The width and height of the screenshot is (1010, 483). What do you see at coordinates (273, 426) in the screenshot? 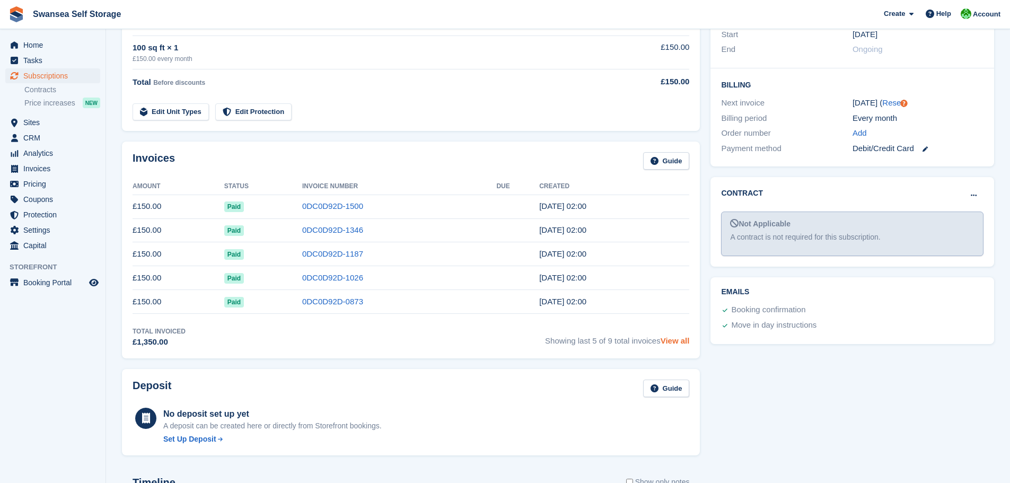
I see `p: A deposit can be created here or directly from Storefront bookings.` at bounding box center [273, 426].